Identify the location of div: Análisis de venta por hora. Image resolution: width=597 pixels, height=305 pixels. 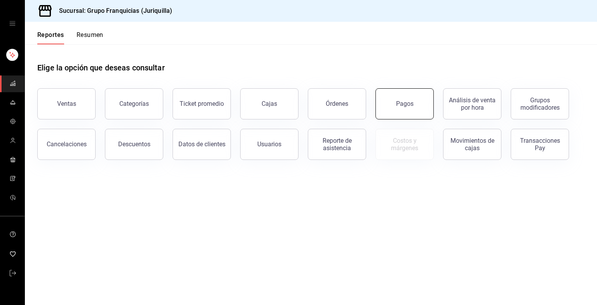
(472, 104).